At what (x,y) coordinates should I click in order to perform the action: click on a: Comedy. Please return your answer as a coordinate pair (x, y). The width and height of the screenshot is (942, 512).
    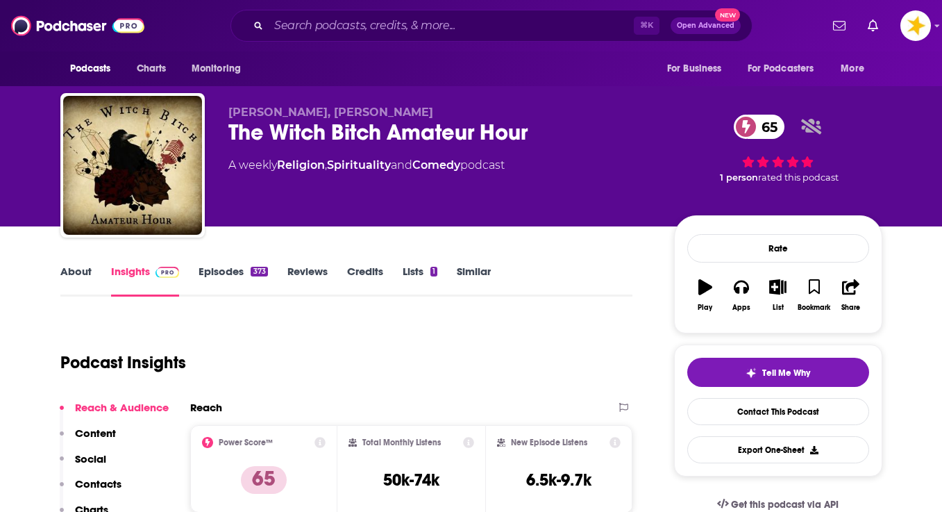
    Looking at the image, I should click on (436, 165).